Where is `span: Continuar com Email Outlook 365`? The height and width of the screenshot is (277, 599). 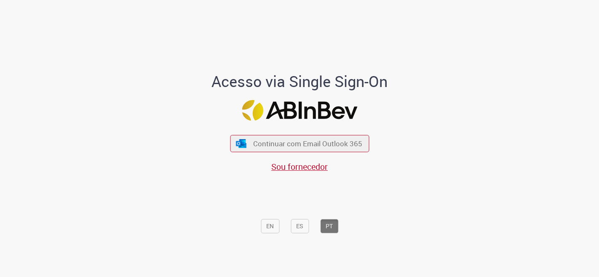 span: Continuar com Email Outlook 365 is located at coordinates (307, 144).